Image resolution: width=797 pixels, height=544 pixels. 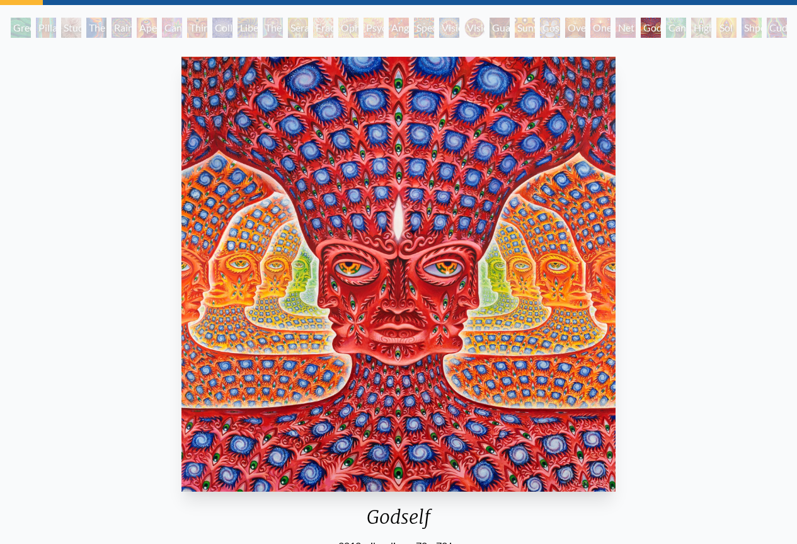 What do you see at coordinates (172, 28) in the screenshot?
I see `div: Cannabis Sutra` at bounding box center [172, 28].